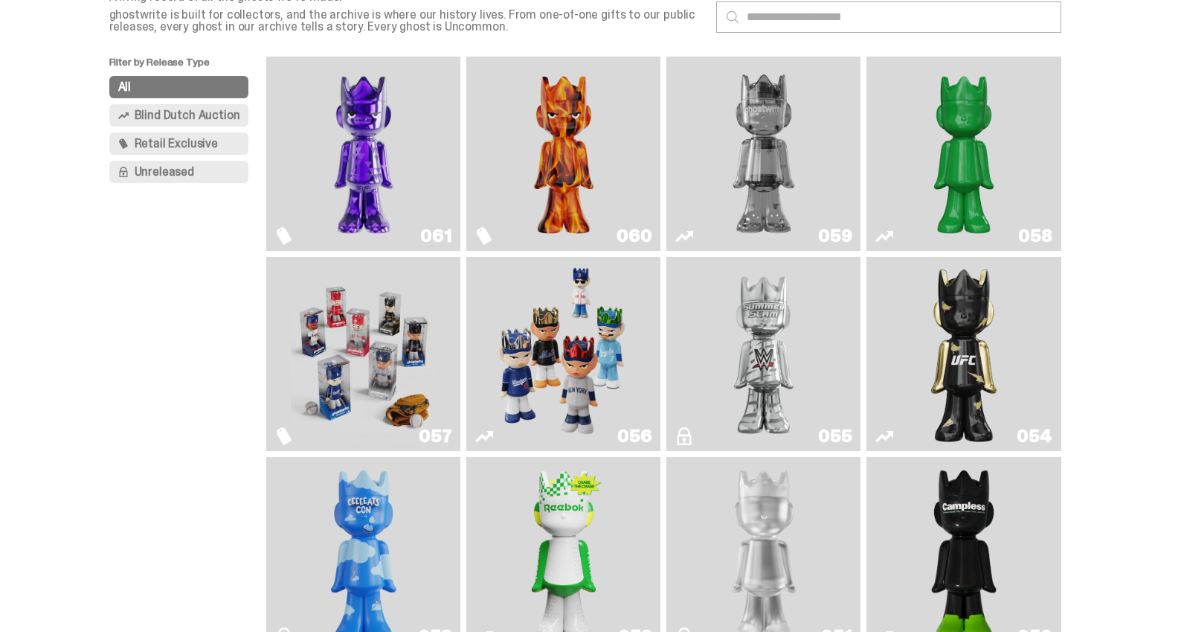 The height and width of the screenshot is (632, 1181). I want to click on img: Fantasy, so click(364, 153).